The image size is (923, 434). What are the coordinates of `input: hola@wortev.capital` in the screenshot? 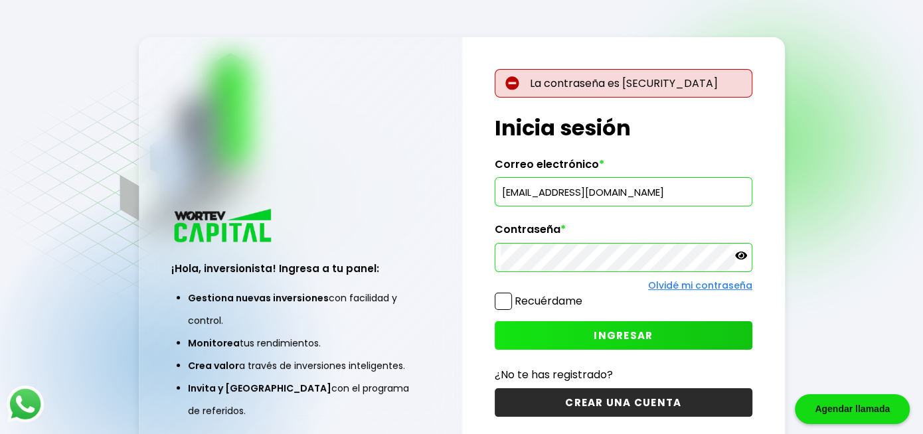 It's located at (624, 192).